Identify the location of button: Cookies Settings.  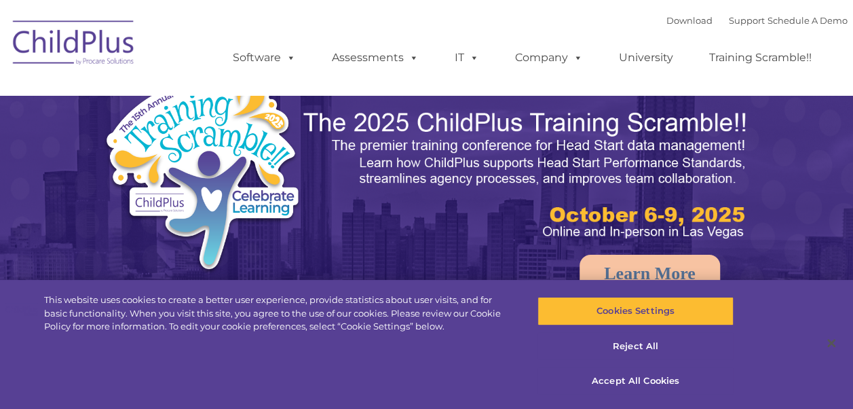
(635, 311).